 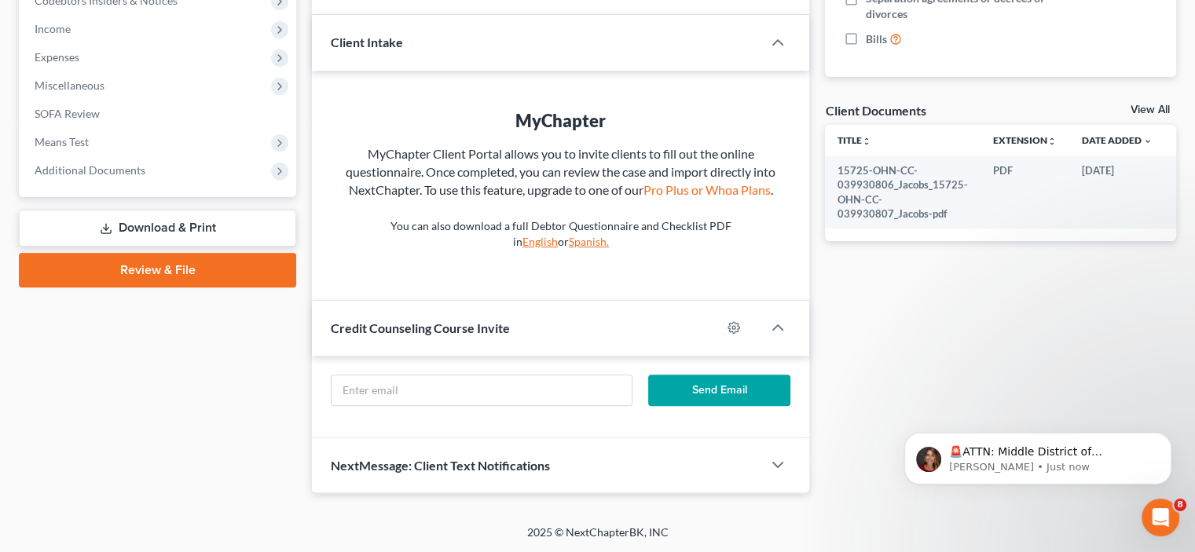 What do you see at coordinates (876, 39) in the screenshot?
I see `span: Bills` at bounding box center [876, 39].